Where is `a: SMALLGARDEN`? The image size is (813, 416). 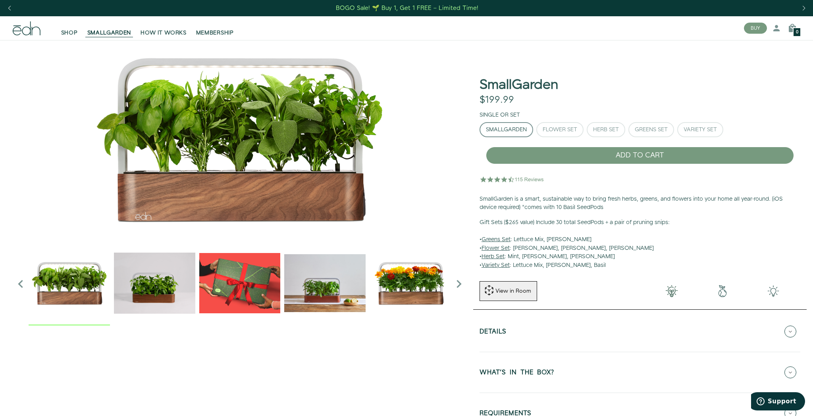 a: SMALLGARDEN is located at coordinates (109, 28).